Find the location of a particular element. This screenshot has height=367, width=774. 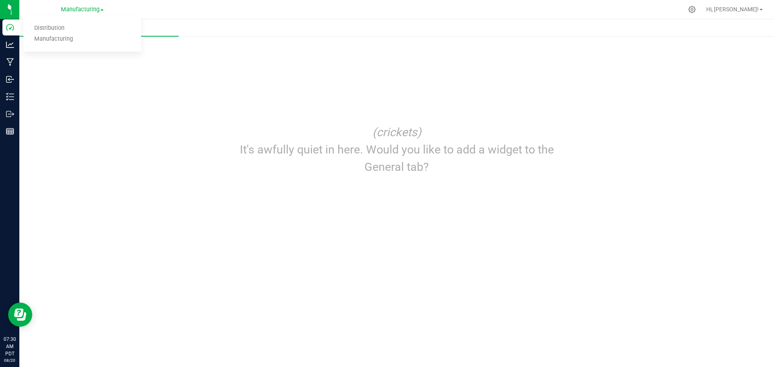

a: Distribution is located at coordinates (82, 28).